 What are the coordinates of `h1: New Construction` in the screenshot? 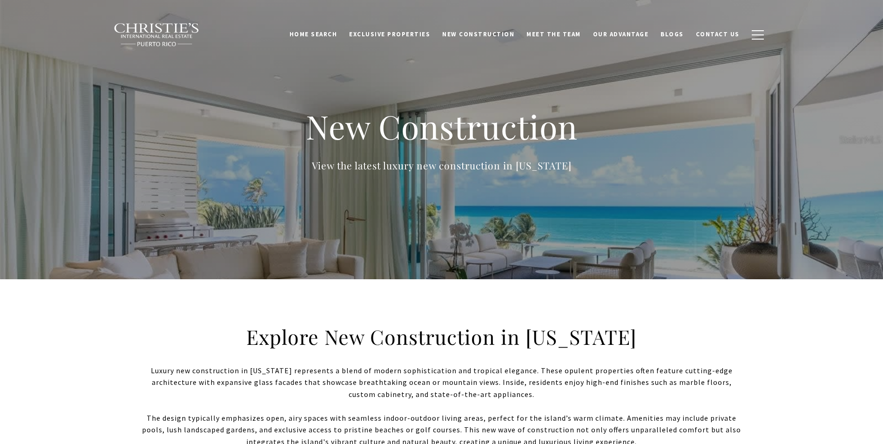 It's located at (442, 127).